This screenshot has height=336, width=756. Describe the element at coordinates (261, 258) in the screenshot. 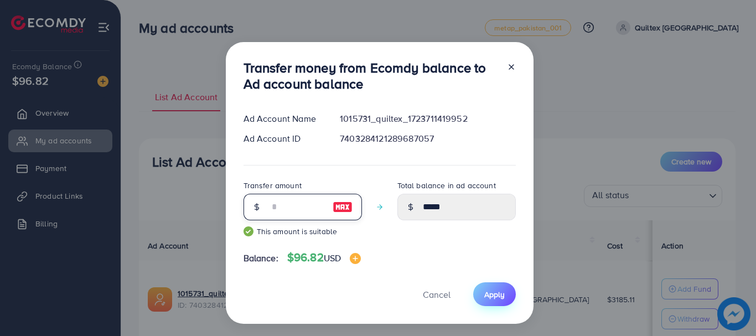

I see `span: Balance:` at that location.